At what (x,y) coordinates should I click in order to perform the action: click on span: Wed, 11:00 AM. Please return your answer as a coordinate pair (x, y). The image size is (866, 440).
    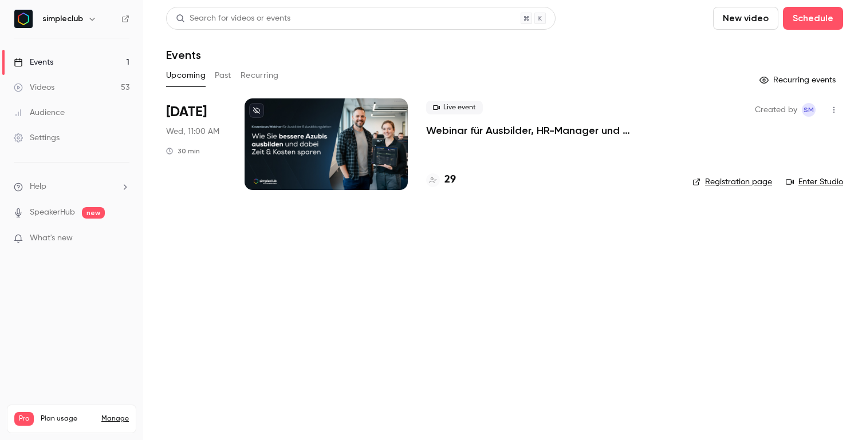
    Looking at the image, I should click on (192, 132).